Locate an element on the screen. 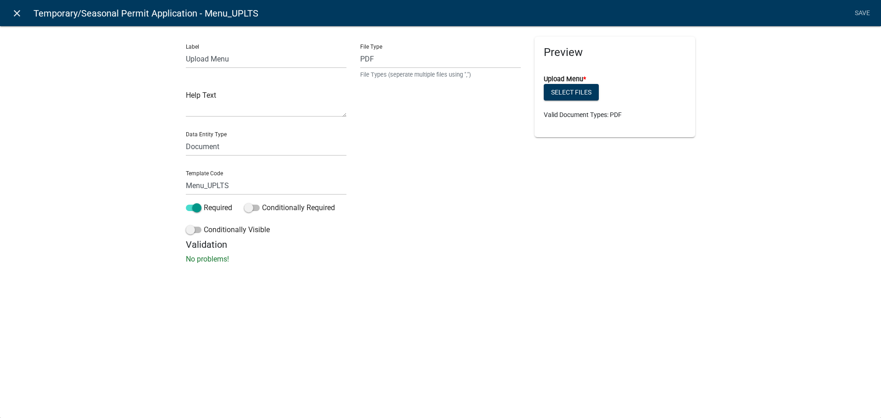  span: Temporary/Seasonal Permit Application - Menu_UPLTS is located at coordinates (146, 13).